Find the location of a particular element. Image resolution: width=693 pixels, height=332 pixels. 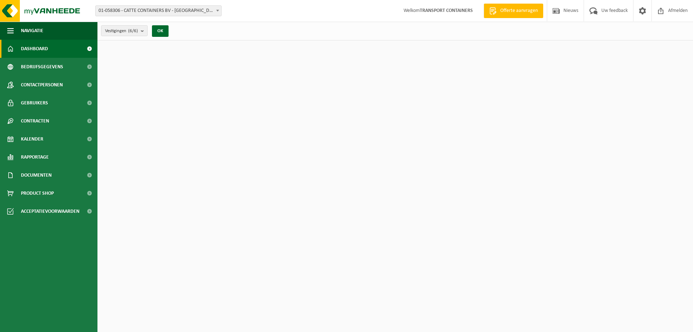

span: Dashboard is located at coordinates (34, 49).